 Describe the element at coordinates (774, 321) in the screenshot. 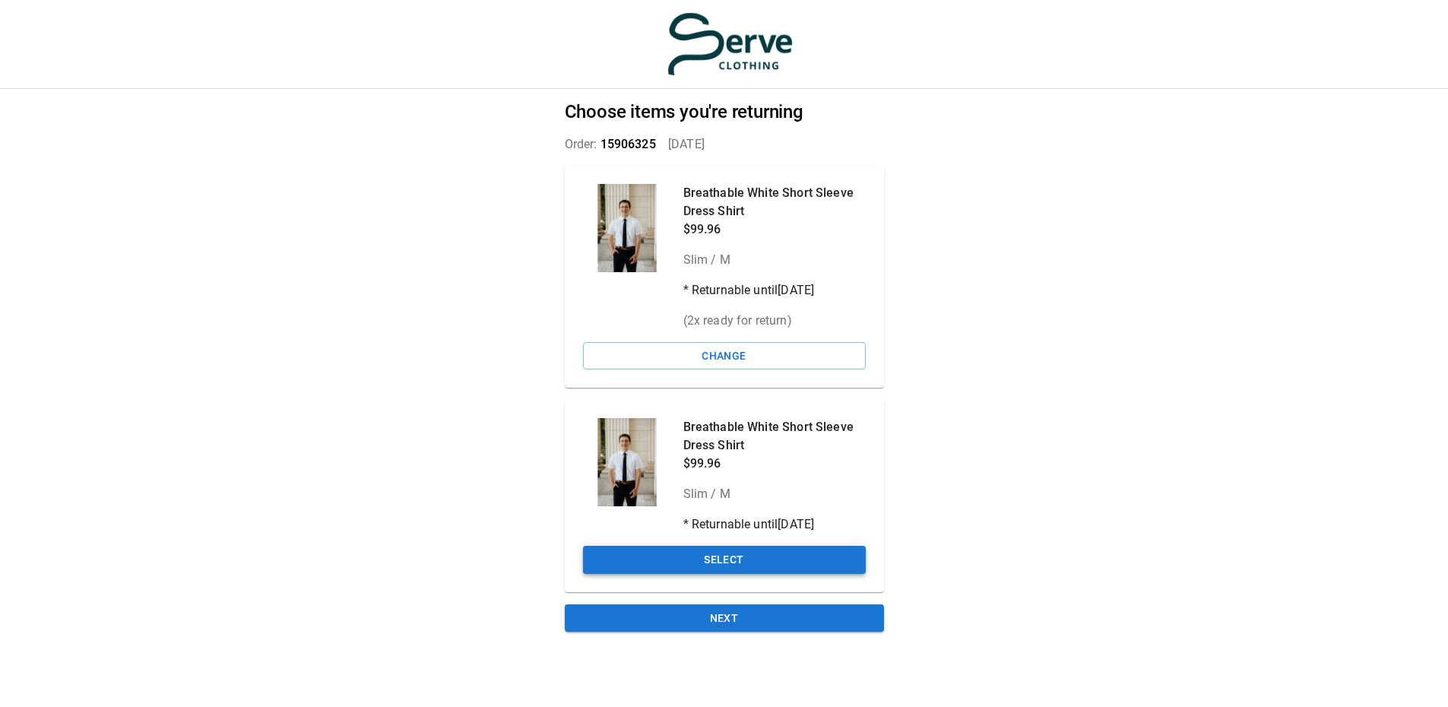

I see `p: ( 2 x ready for return)` at that location.